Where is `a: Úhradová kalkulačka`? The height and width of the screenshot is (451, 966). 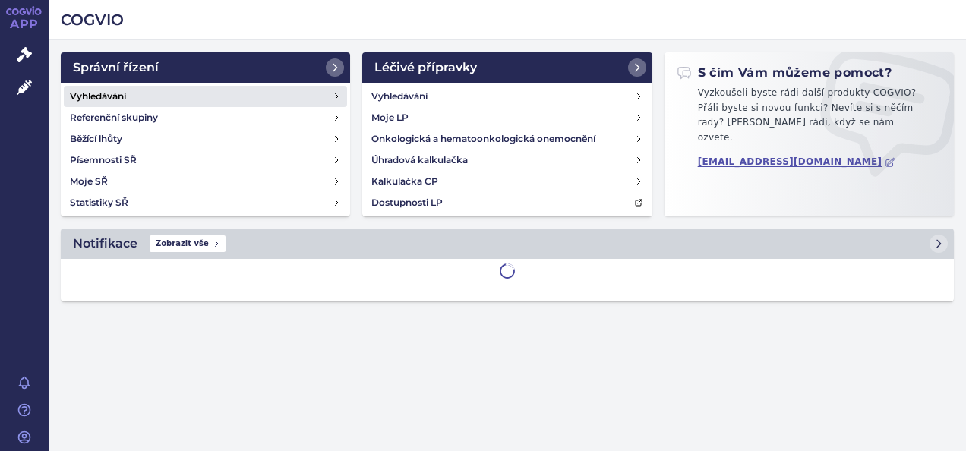 a: Úhradová kalkulačka is located at coordinates (506, 160).